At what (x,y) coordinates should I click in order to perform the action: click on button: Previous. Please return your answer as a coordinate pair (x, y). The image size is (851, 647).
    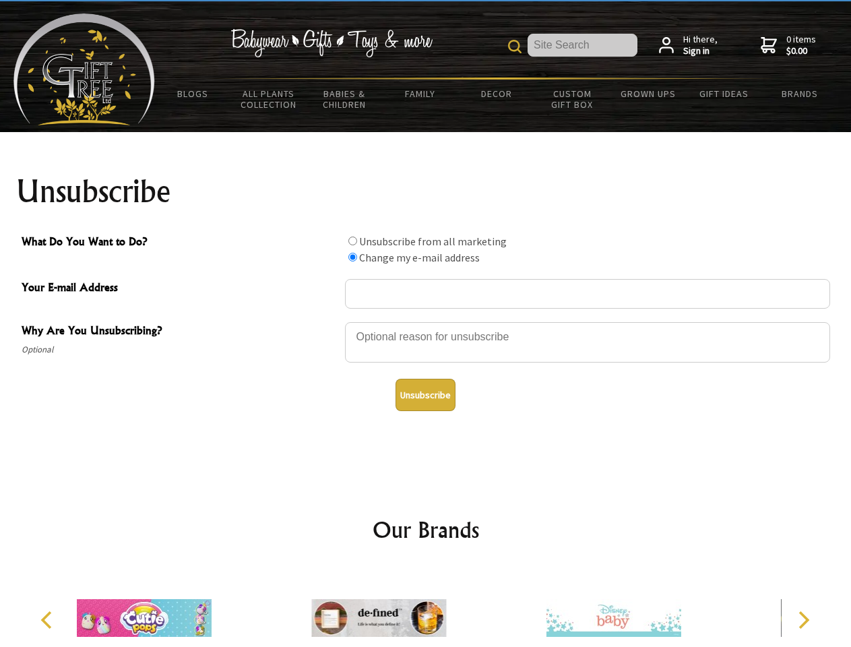
    Looking at the image, I should click on (49, 620).